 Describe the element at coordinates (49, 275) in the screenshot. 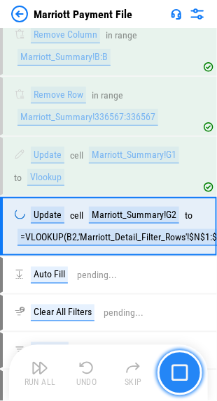

I see `div: Auto Fill` at that location.